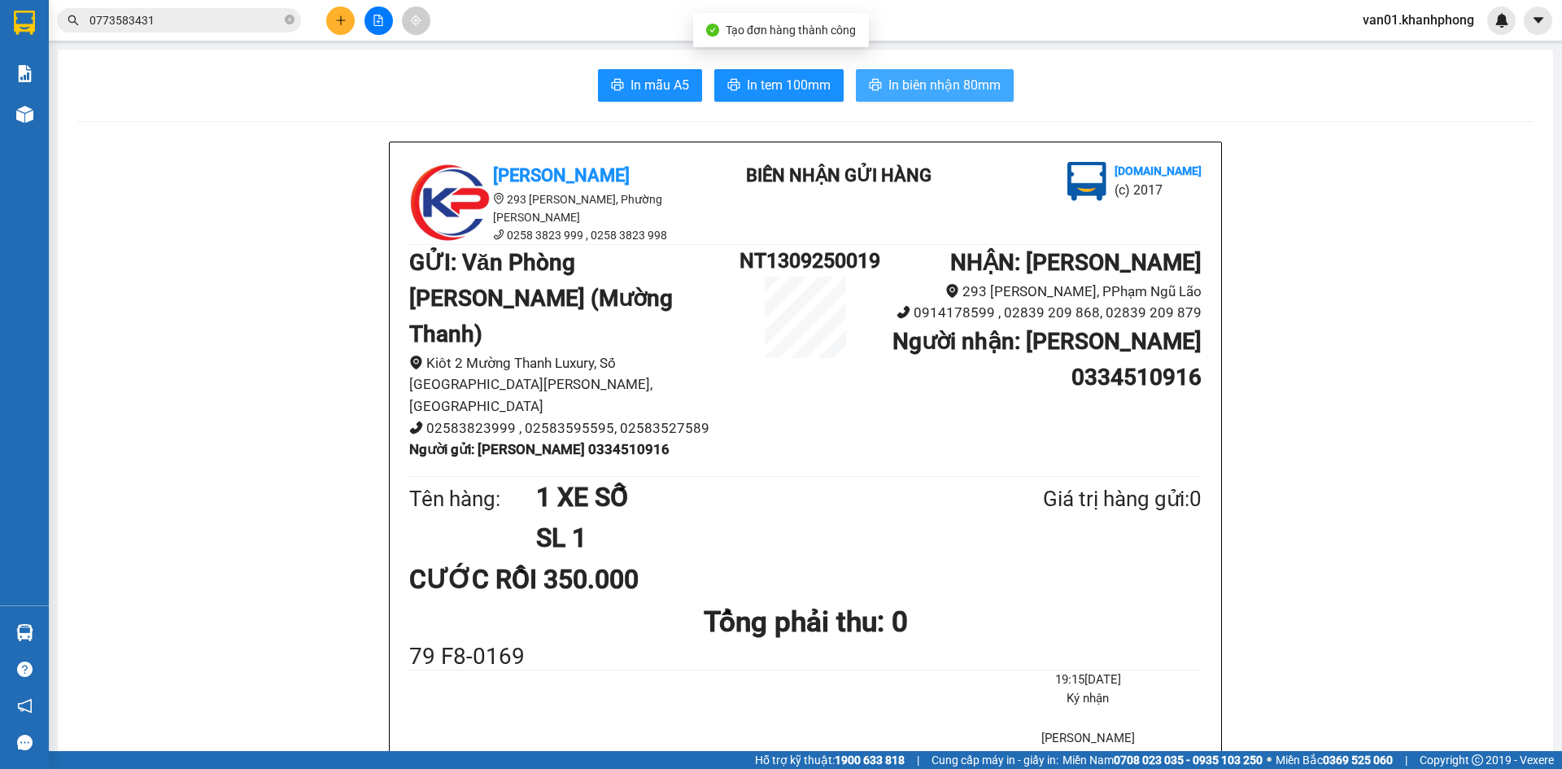 Image resolution: width=1562 pixels, height=769 pixels. What do you see at coordinates (1088, 699) in the screenshot?
I see `li: Ký nhận` at bounding box center [1088, 699].